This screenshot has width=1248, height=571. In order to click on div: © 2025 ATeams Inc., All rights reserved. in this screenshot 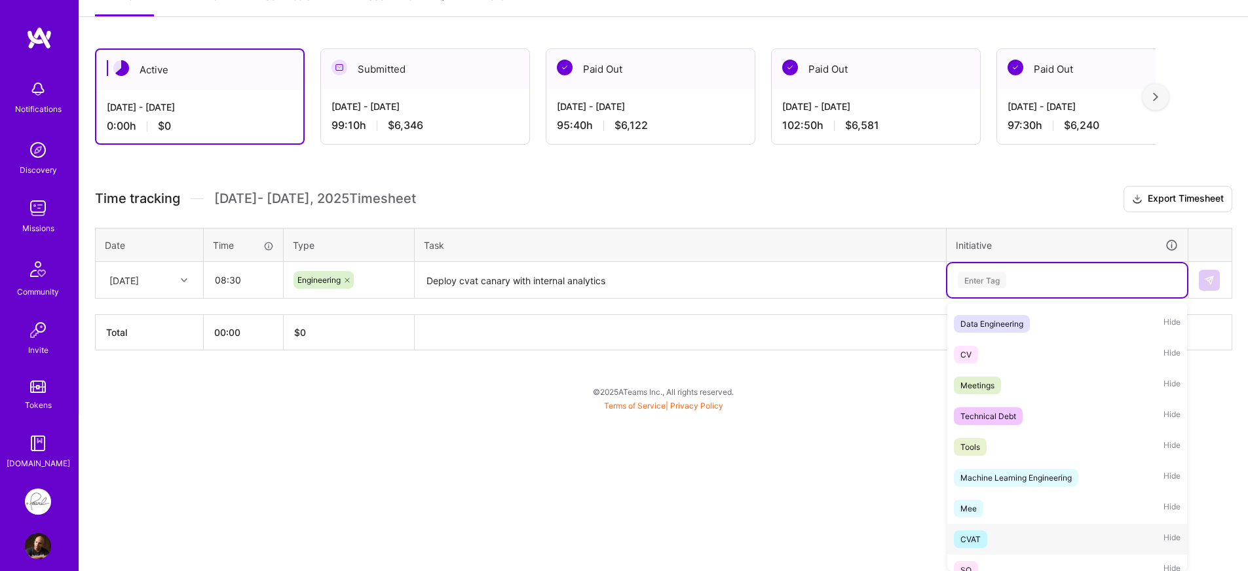, I will do `click(663, 392)`.